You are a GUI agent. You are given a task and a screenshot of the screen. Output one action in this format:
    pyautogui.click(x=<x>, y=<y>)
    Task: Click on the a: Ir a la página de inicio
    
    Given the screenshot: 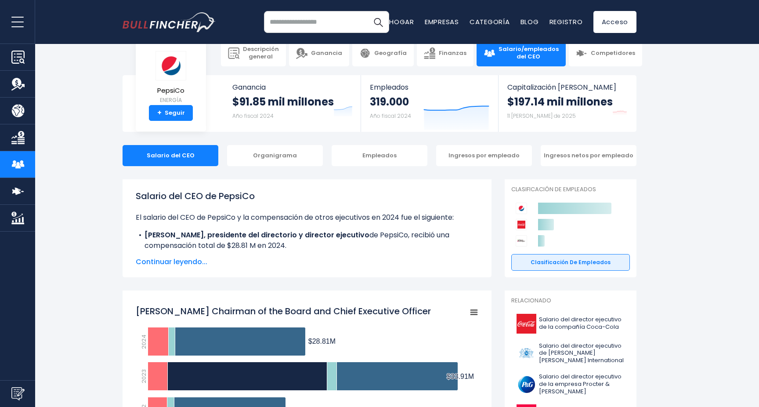 What is the action you would take?
    pyautogui.click(x=169, y=22)
    